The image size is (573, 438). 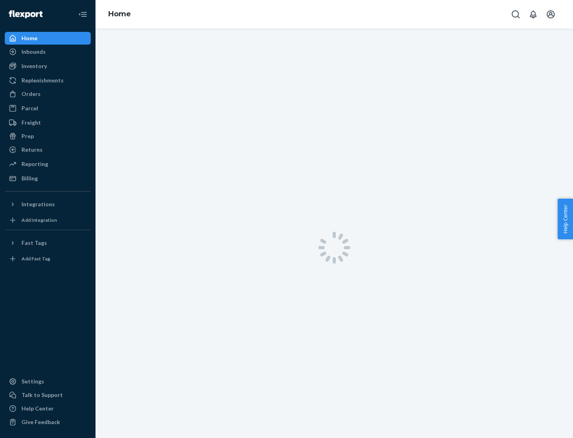 I want to click on button: Open notifications, so click(x=533, y=14).